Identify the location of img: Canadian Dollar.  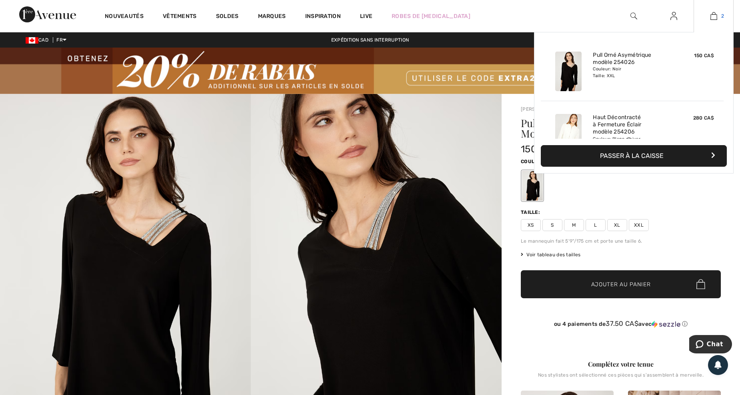
(32, 40).